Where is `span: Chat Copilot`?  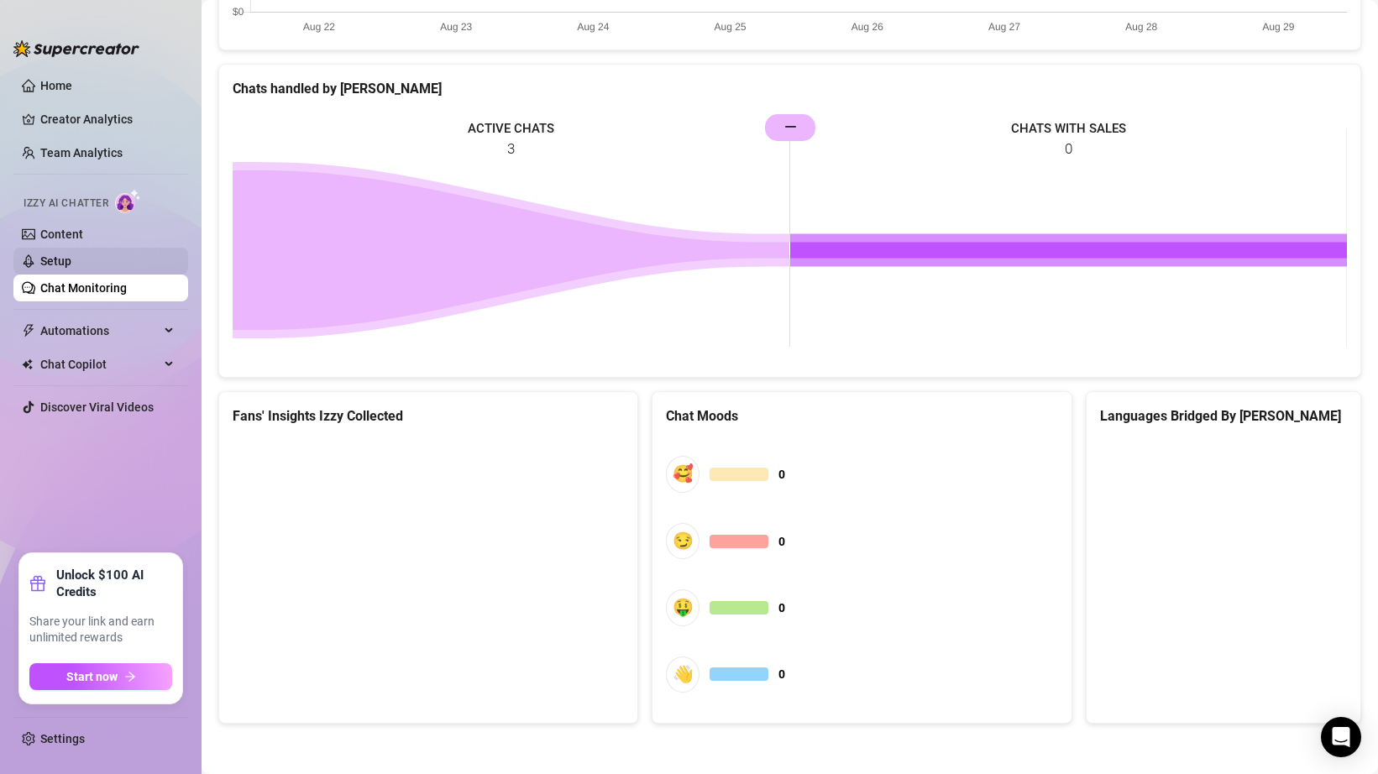
span: Chat Copilot is located at coordinates (100, 364).